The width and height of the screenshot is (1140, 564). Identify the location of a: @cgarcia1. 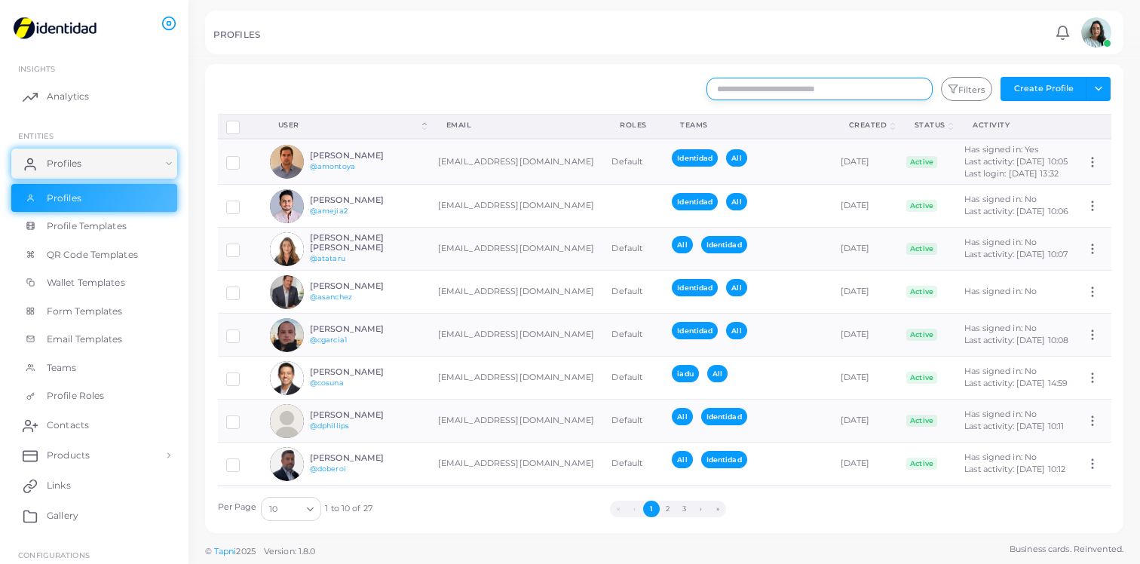
(328, 339).